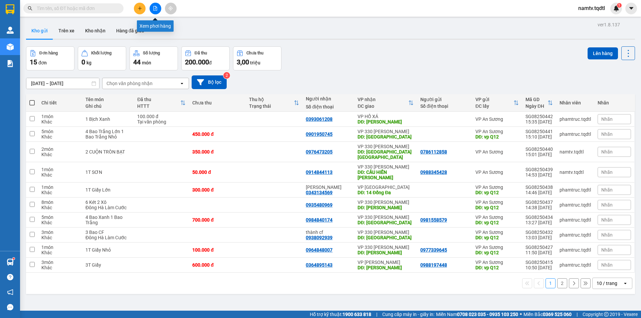  I want to click on div: 0988345428, so click(433, 172).